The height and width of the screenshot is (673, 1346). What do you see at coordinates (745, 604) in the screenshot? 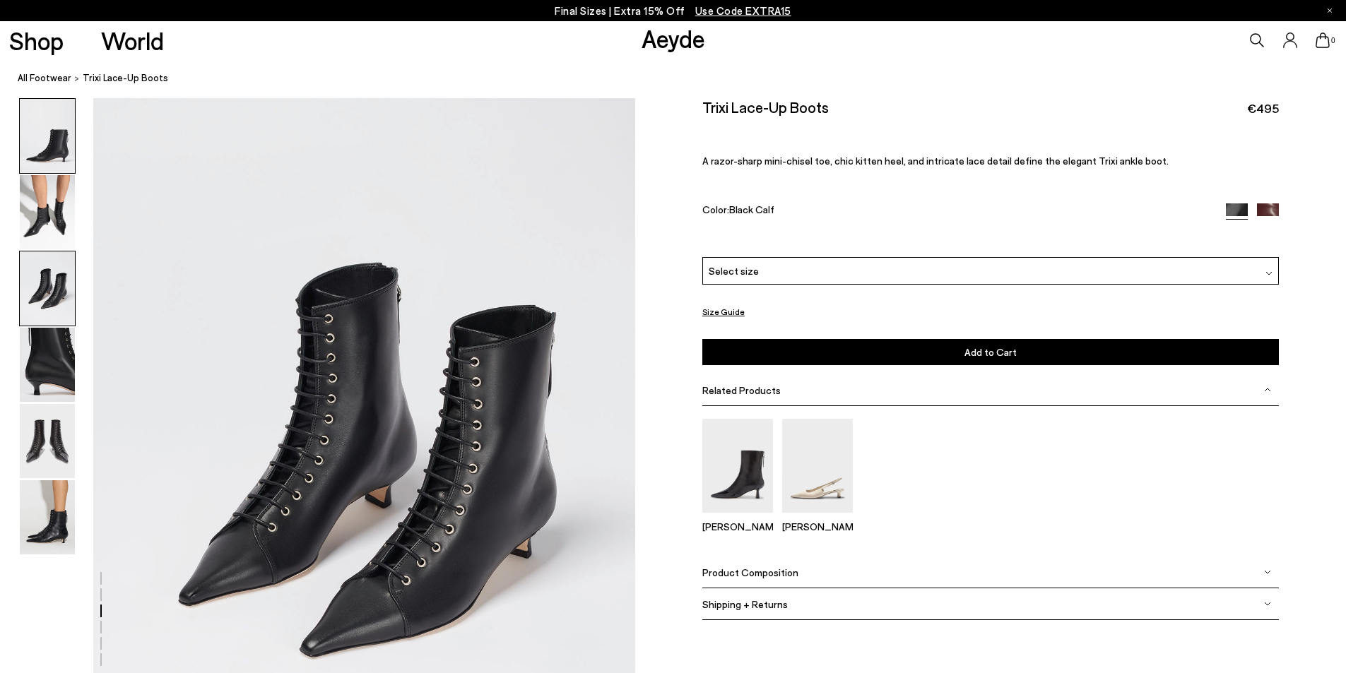
I see `span: Shipping + Returns` at bounding box center [745, 604].